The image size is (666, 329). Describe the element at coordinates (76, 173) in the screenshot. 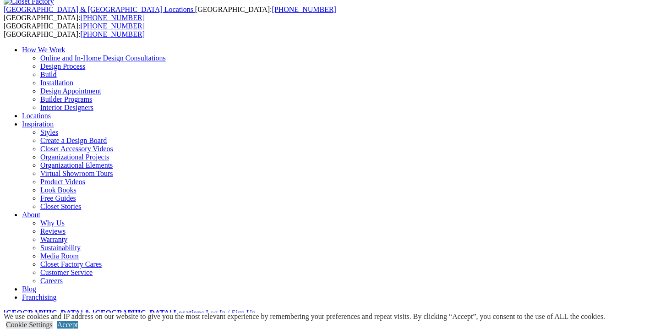

I see `a: Virtual Showroom Tours` at that location.